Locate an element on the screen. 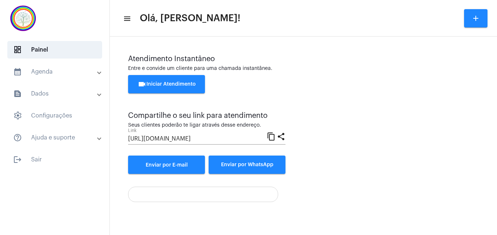 This screenshot has width=497, height=235. img: c337f8d0-2252-6d55-8527-ab50248c0d14.png is located at coordinates (23, 18).